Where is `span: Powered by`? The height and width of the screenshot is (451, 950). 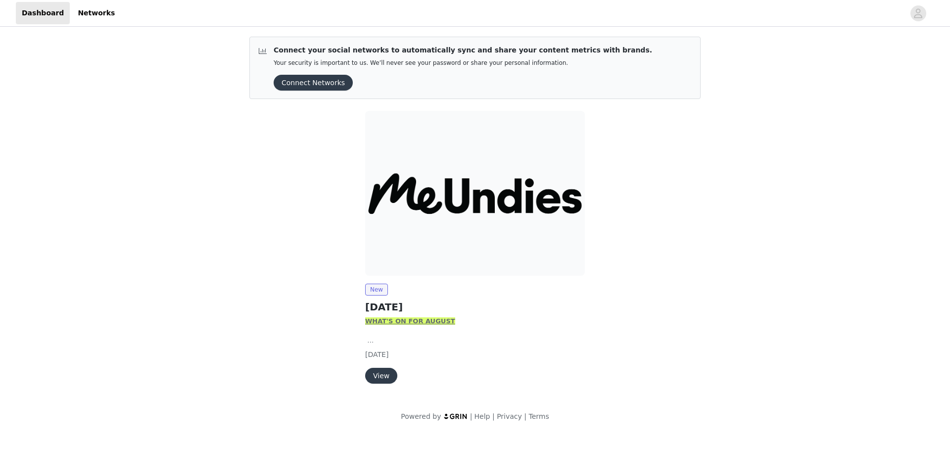
span: Powered by is located at coordinates (421, 416).